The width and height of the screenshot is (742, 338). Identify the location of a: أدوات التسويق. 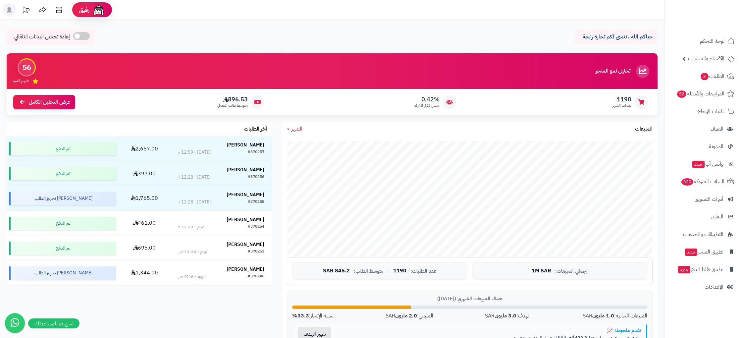
(703, 199).